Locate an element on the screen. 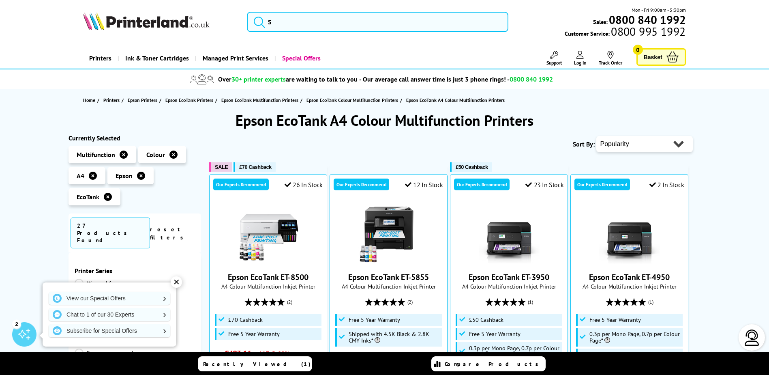 Image resolution: width=769 pixels, height=375 pixels. a: Special Offers is located at coordinates (300, 58).